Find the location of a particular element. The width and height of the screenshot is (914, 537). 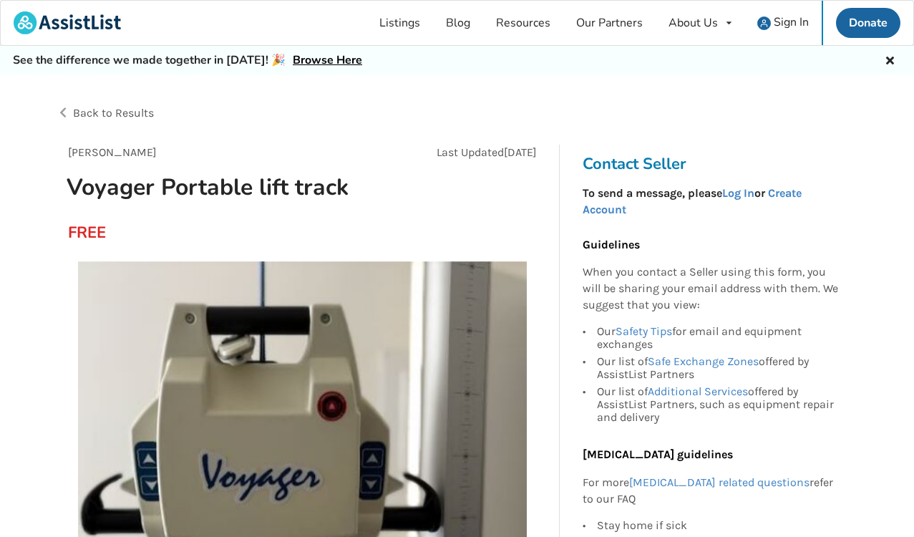

div: Our for email and equipment exchanges is located at coordinates (718, 339).